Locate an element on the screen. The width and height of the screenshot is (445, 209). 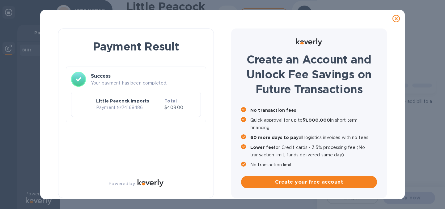
span: Create your free account is located at coordinates (309, 182).